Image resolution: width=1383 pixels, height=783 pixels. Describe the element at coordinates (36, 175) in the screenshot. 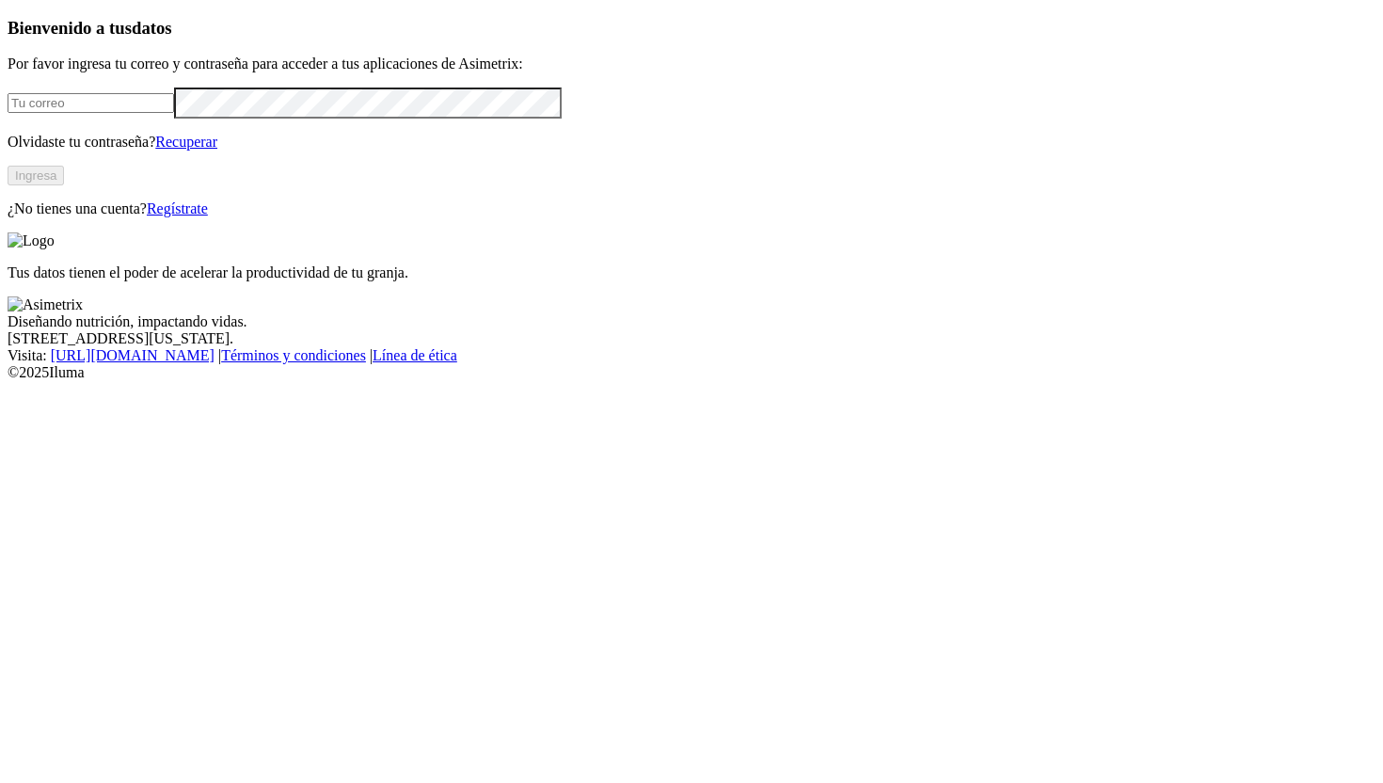

I see `button: Ingresa` at that location.